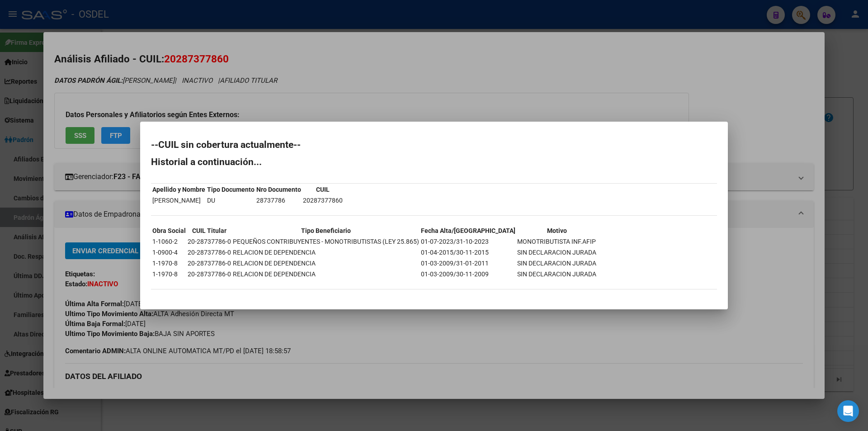  What do you see at coordinates (323, 189) in the screenshot?
I see `th: CUIL` at bounding box center [323, 189].